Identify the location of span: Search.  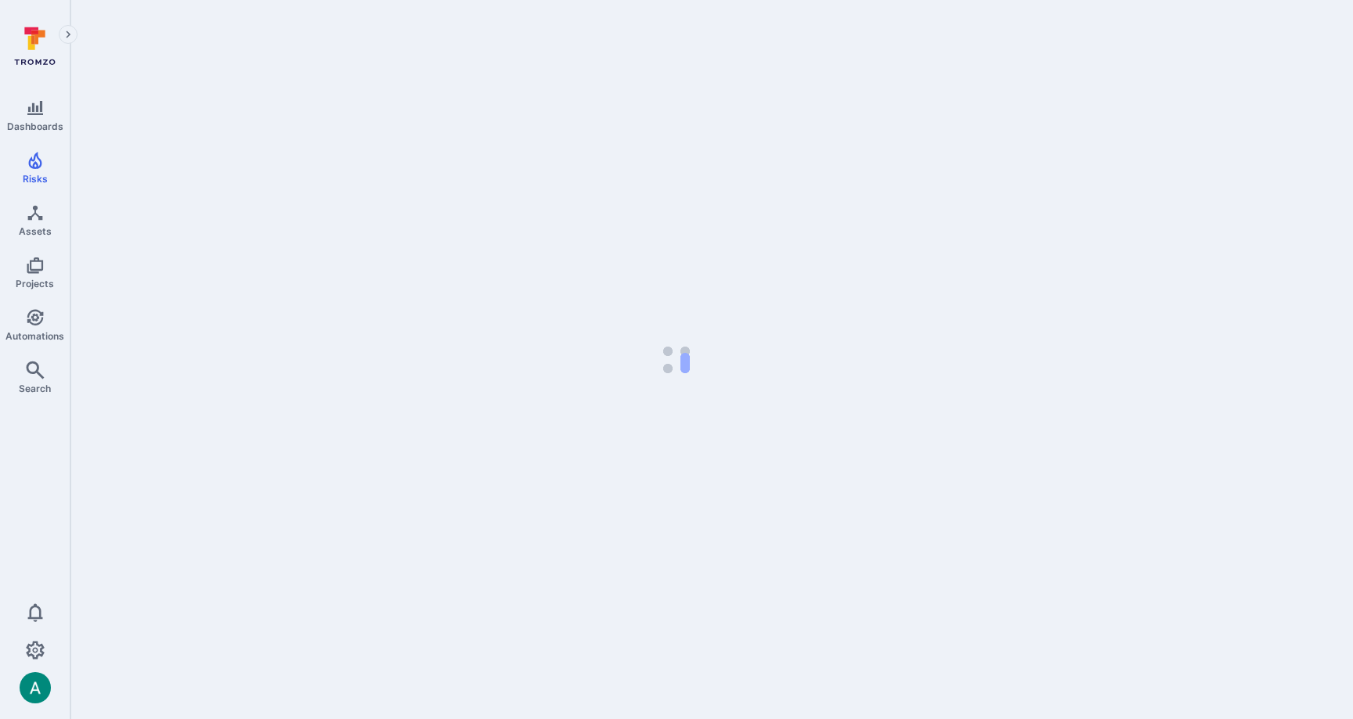
(34, 388).